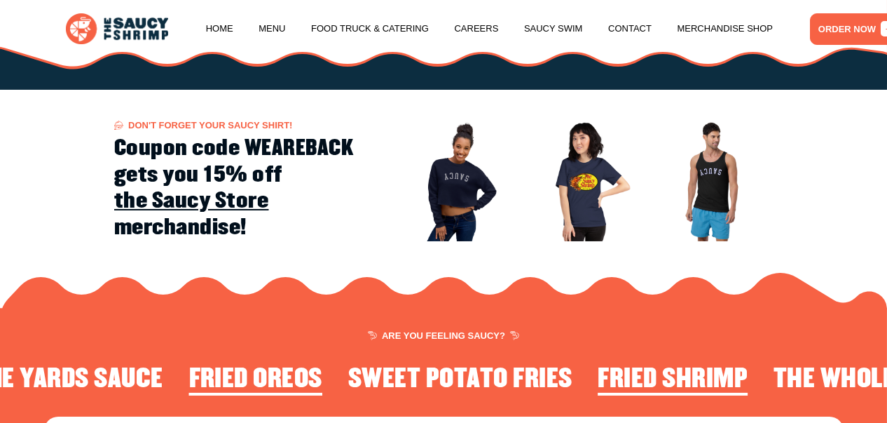 This screenshot has width=887, height=423. I want to click on li: 4 of 4, so click(460, 381).